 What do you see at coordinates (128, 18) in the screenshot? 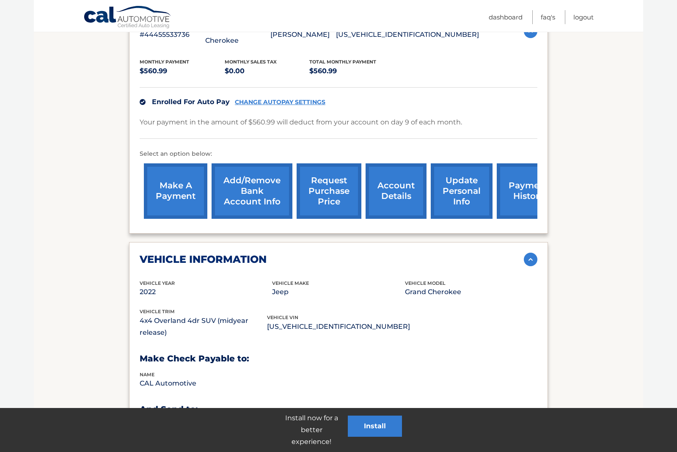
I see `a: Cal Automotive` at bounding box center [128, 18].